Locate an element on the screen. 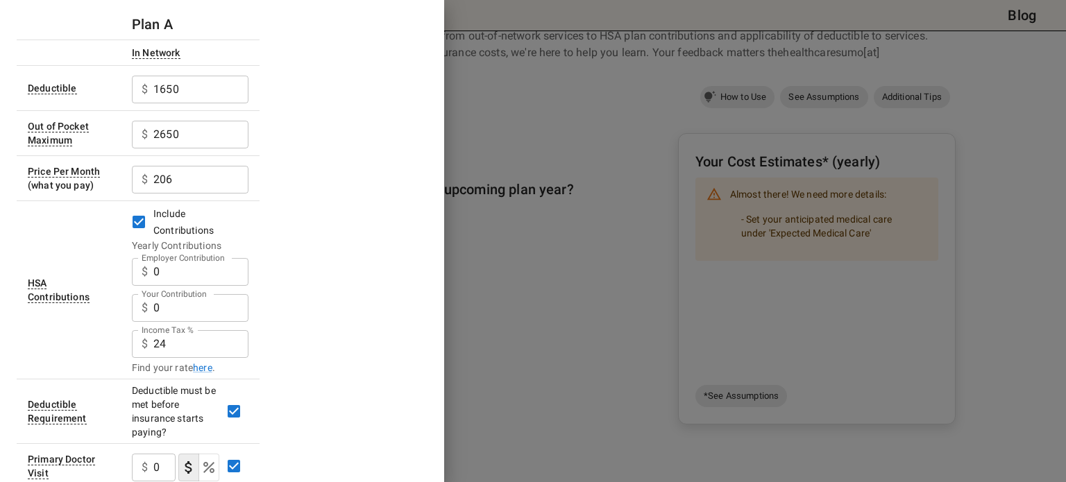 The image size is (1066, 482). svg: Select if this service charges a copay (or copayment), a set dollar amount (e.g. $30) you pay to ... is located at coordinates (189, 468).